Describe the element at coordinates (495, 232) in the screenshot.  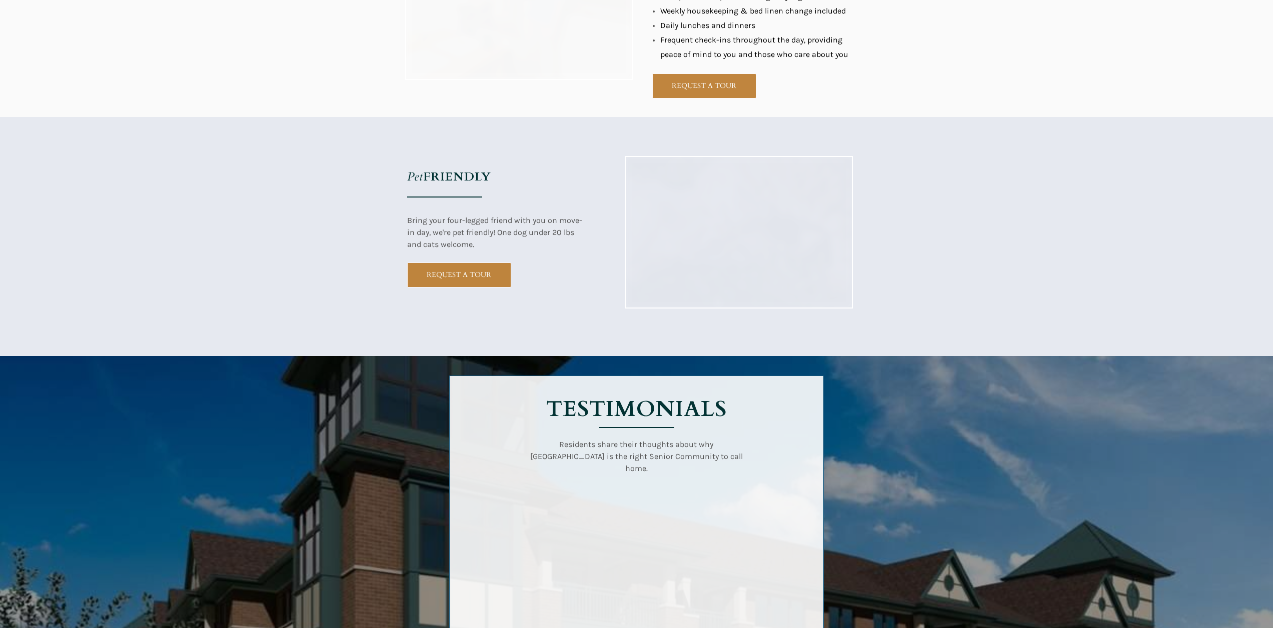
I see `span: Bring your four-legged friend with you on move-in day, we're pet friendly! One dog under 20 lbs a...` at that location.